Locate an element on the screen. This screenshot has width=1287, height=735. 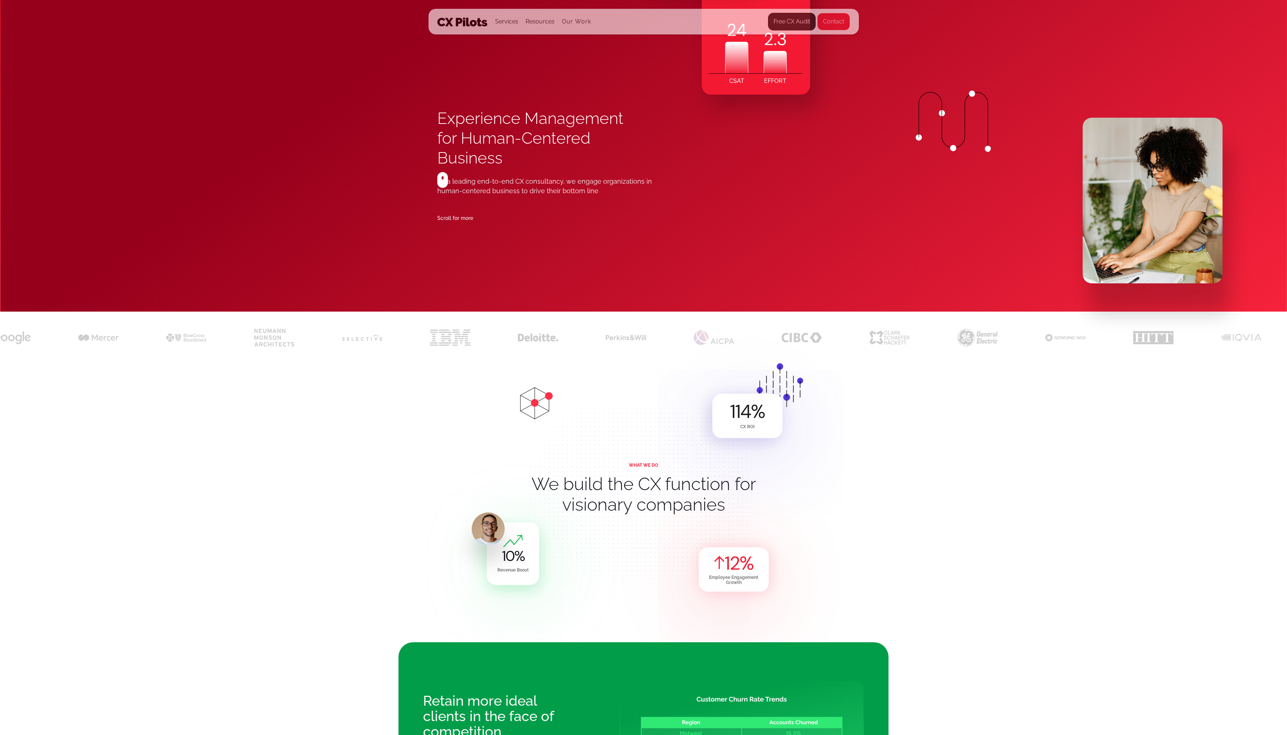
img: cx for deloitte is located at coordinates (538, 337).